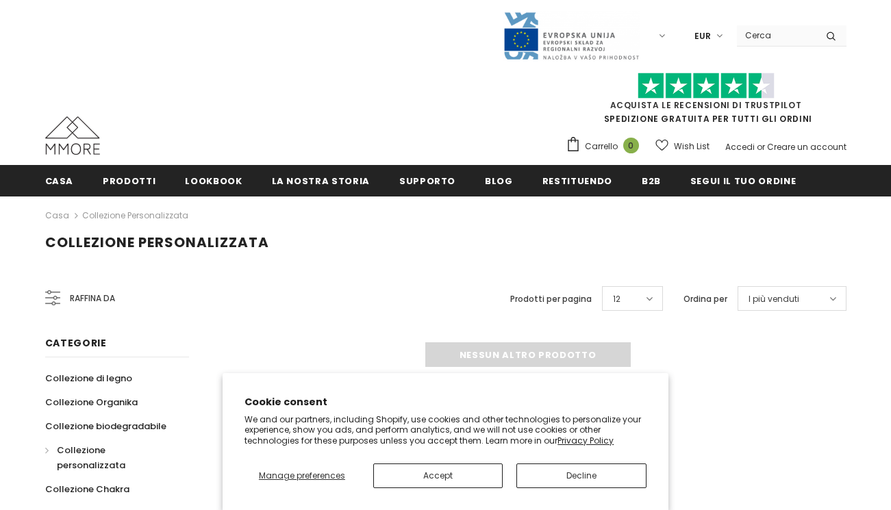 The height and width of the screenshot is (510, 891). Describe the element at coordinates (631, 145) in the screenshot. I see `span: 0` at that location.